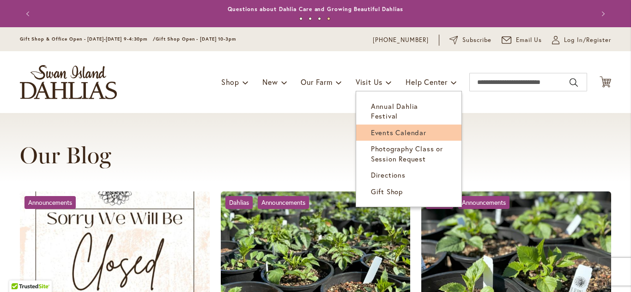 Image resolution: width=631 pixels, height=292 pixels. I want to click on span: Gift Shop, so click(386, 192).